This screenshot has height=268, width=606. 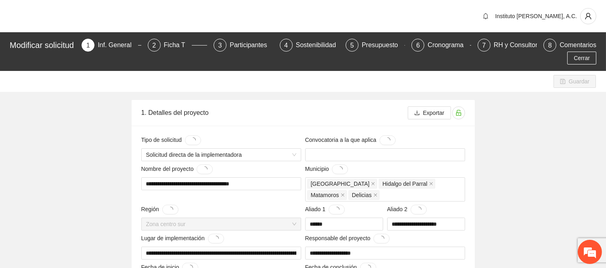 What do you see at coordinates (441, 45) in the screenshot?
I see `div: 6Cronograma` at bounding box center [441, 45].